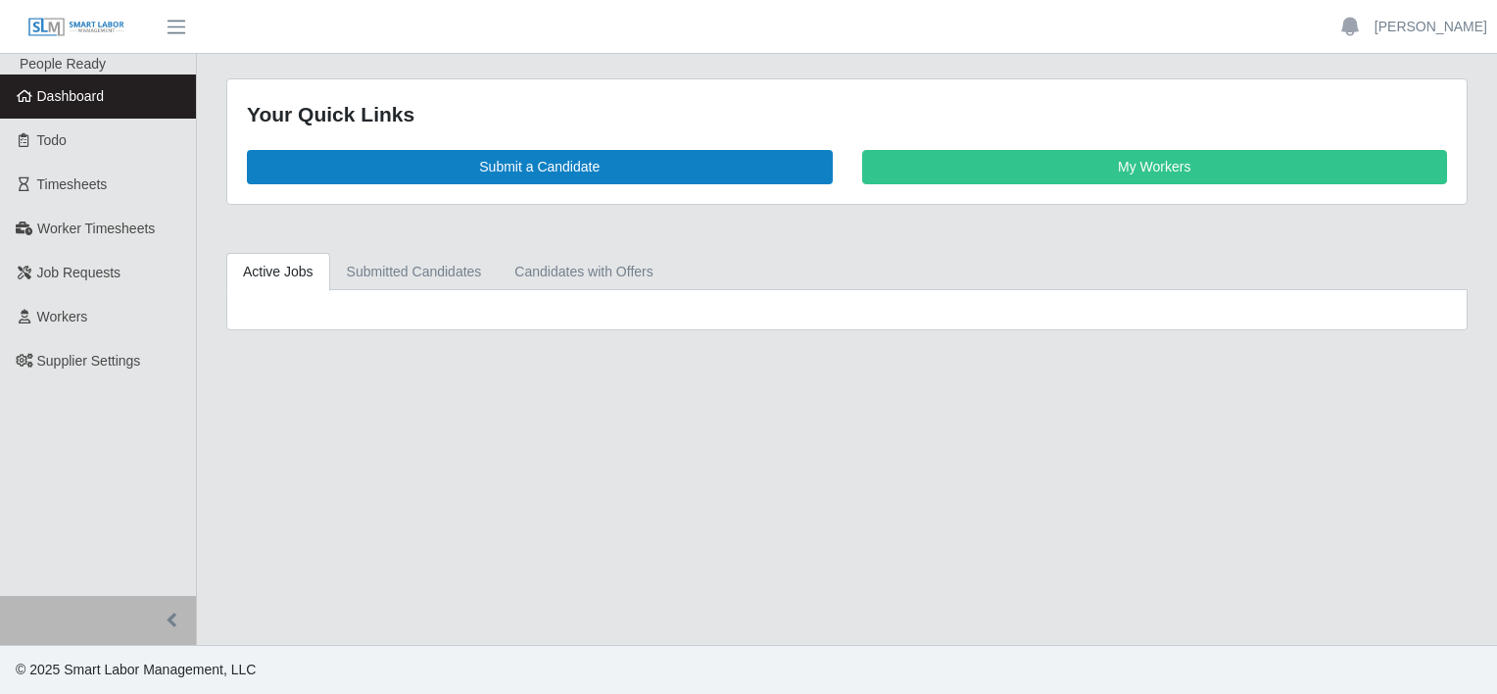 This screenshot has height=694, width=1497. I want to click on span: © 2025 Smart Labor Management, LLC, so click(135, 669).